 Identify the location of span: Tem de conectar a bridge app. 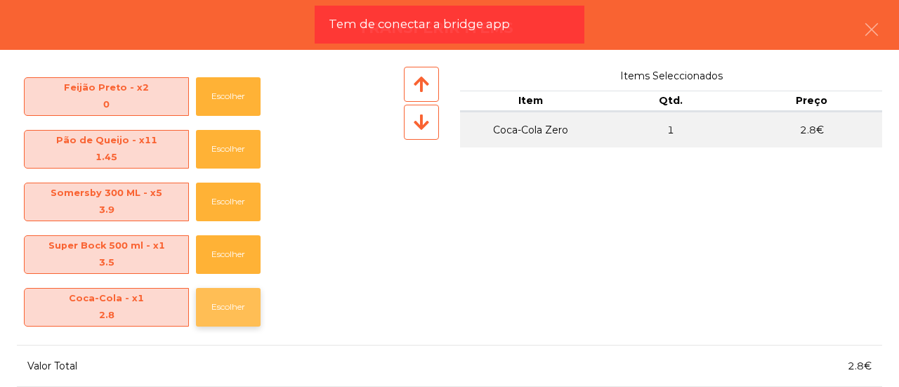
(419, 24).